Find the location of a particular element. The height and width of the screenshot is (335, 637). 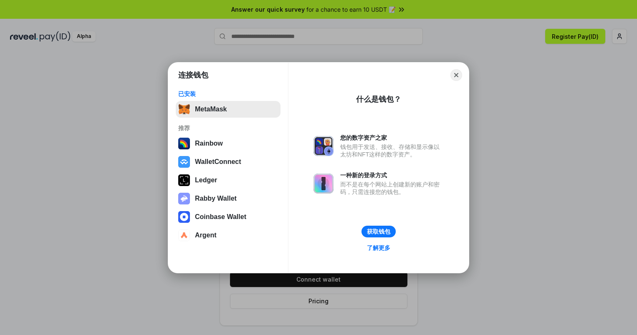

div: Ledger is located at coordinates (206, 180).